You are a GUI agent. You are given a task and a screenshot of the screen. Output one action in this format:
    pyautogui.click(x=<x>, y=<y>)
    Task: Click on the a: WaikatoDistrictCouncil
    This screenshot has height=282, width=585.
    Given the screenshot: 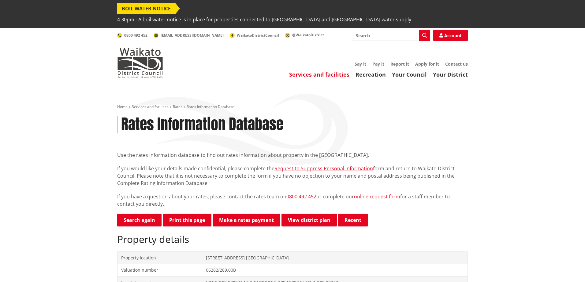 What is the action you would take?
    pyautogui.click(x=254, y=35)
    